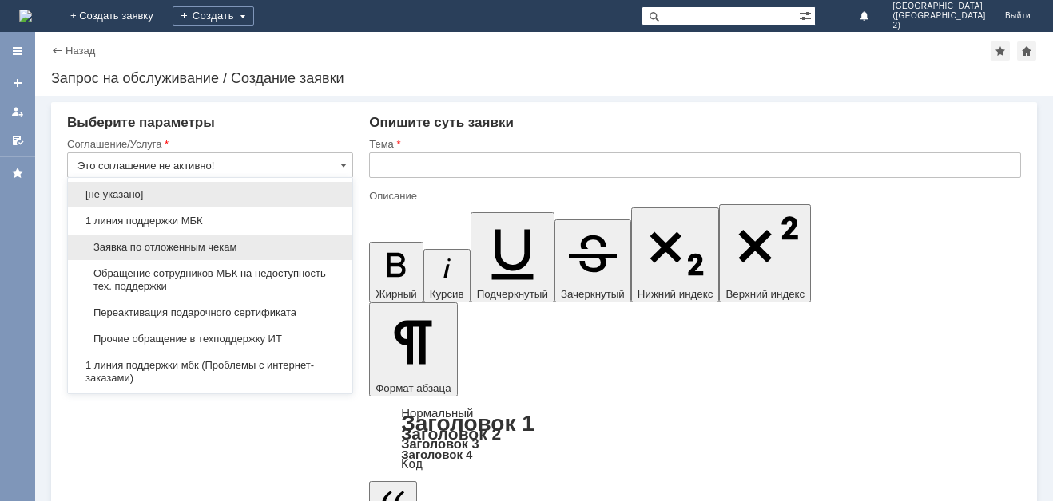 This screenshot has height=501, width=1053. Describe the element at coordinates (413, 350) in the screenshot. I see `button: Формат абзаца` at that location.